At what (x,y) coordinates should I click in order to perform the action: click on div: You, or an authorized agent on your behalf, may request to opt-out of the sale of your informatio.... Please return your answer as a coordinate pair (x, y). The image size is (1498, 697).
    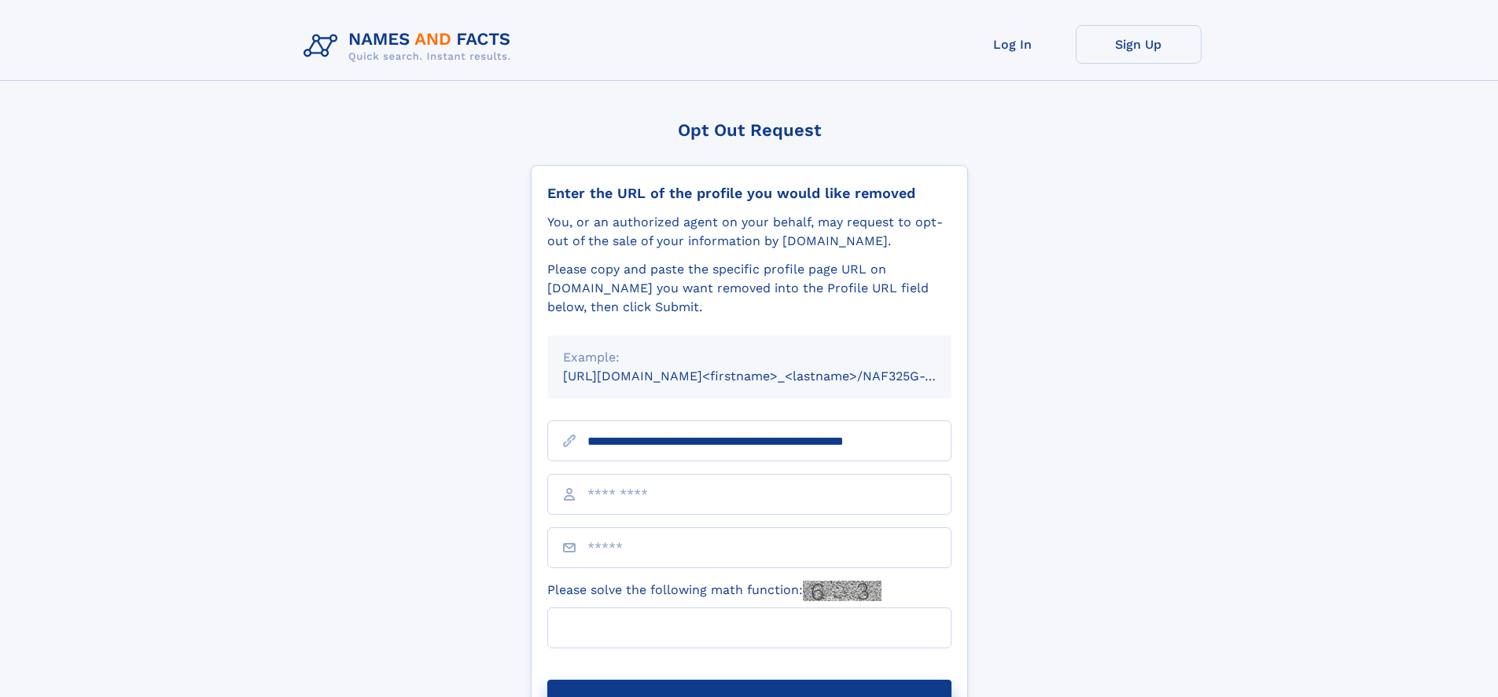
    Looking at the image, I should click on (749, 232).